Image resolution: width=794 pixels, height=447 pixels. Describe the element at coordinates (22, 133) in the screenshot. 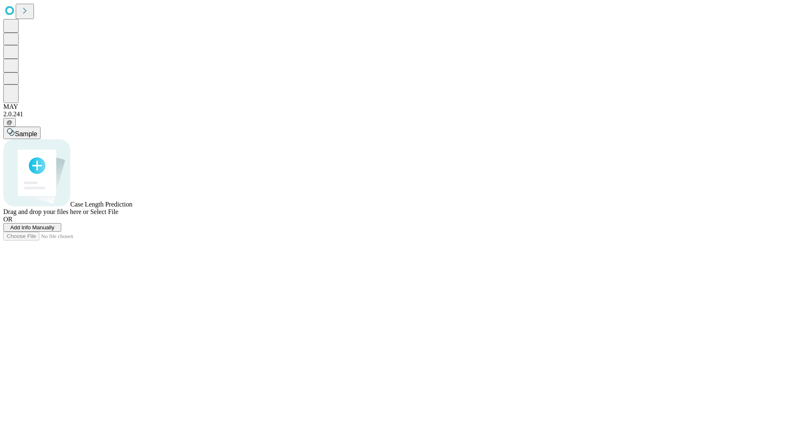

I see `button: Sample` at that location.